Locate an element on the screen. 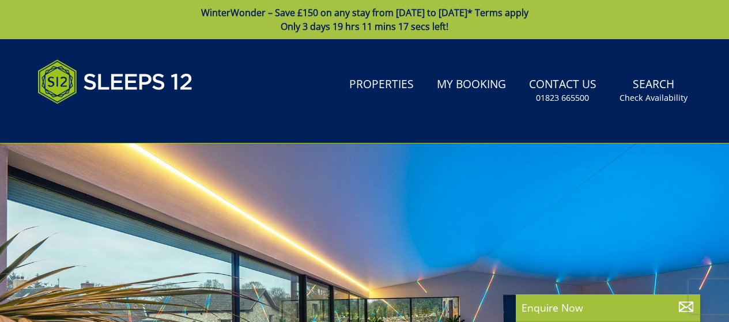 The image size is (729, 322). a: My Booking is located at coordinates (471, 85).